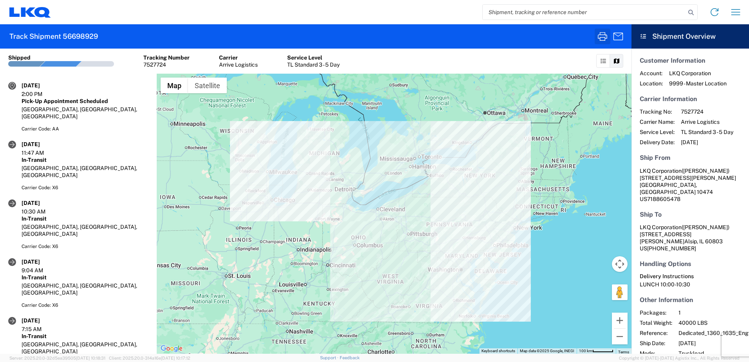  What do you see at coordinates (172, 349) in the screenshot?
I see `a: Open this area in Google Maps (opens a new window)` at bounding box center [172, 349].